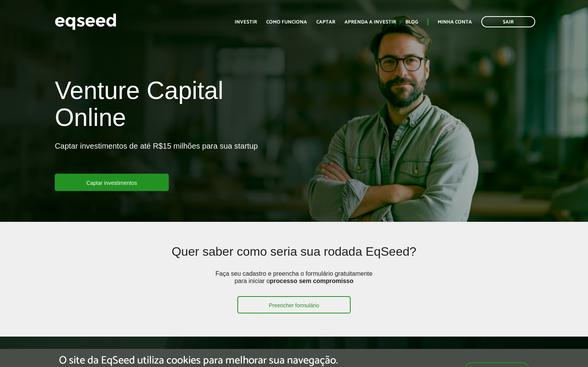 This screenshot has width=588, height=367. Describe the element at coordinates (294, 283) in the screenshot. I see `p: Faça seu cadastro e preencha o formulário gratuitamente para iniciar o` at that location.